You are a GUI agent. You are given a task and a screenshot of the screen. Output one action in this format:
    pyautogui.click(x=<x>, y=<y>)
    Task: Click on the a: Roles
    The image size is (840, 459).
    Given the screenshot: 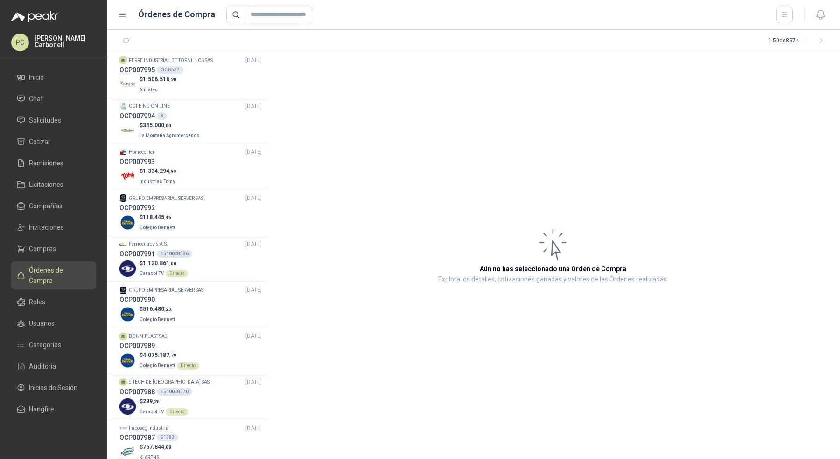 What is the action you would take?
    pyautogui.click(x=54, y=302)
    